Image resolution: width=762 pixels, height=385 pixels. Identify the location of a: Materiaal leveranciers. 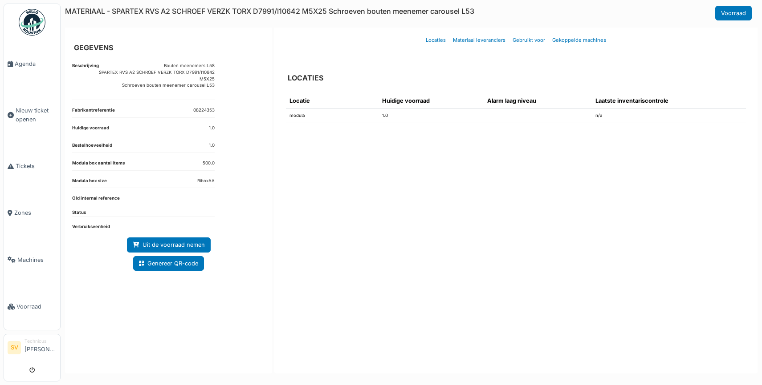
(479, 40).